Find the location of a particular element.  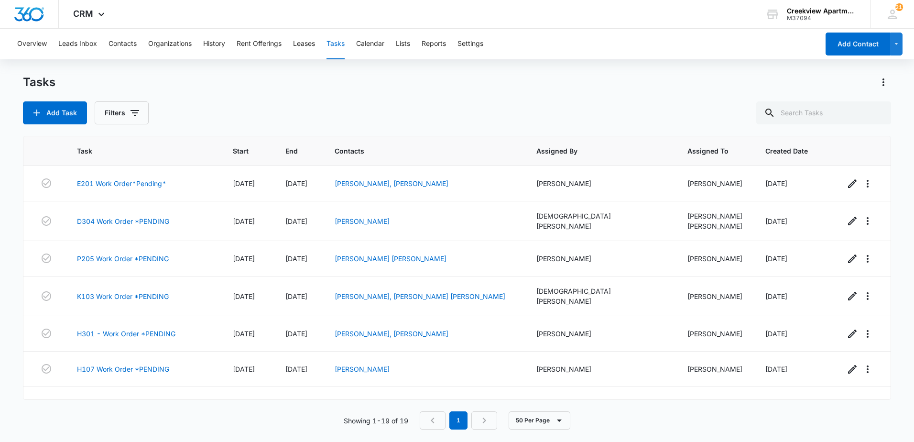

div: account name is located at coordinates (821, 11).